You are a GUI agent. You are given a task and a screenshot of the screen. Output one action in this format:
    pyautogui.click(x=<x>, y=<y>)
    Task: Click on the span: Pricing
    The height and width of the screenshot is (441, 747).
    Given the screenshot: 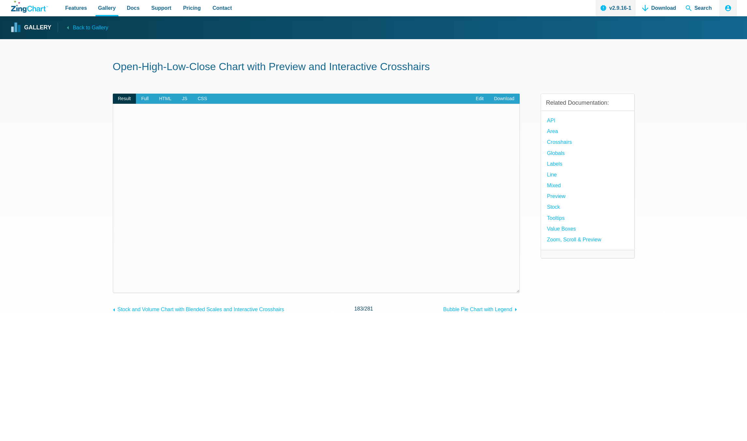 What is the action you would take?
    pyautogui.click(x=192, y=8)
    